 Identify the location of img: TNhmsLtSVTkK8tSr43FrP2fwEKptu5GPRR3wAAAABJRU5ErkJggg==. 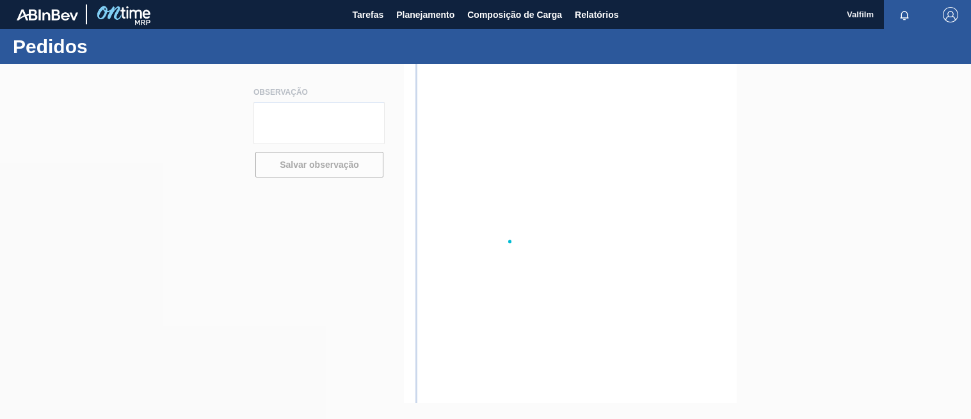
(47, 15).